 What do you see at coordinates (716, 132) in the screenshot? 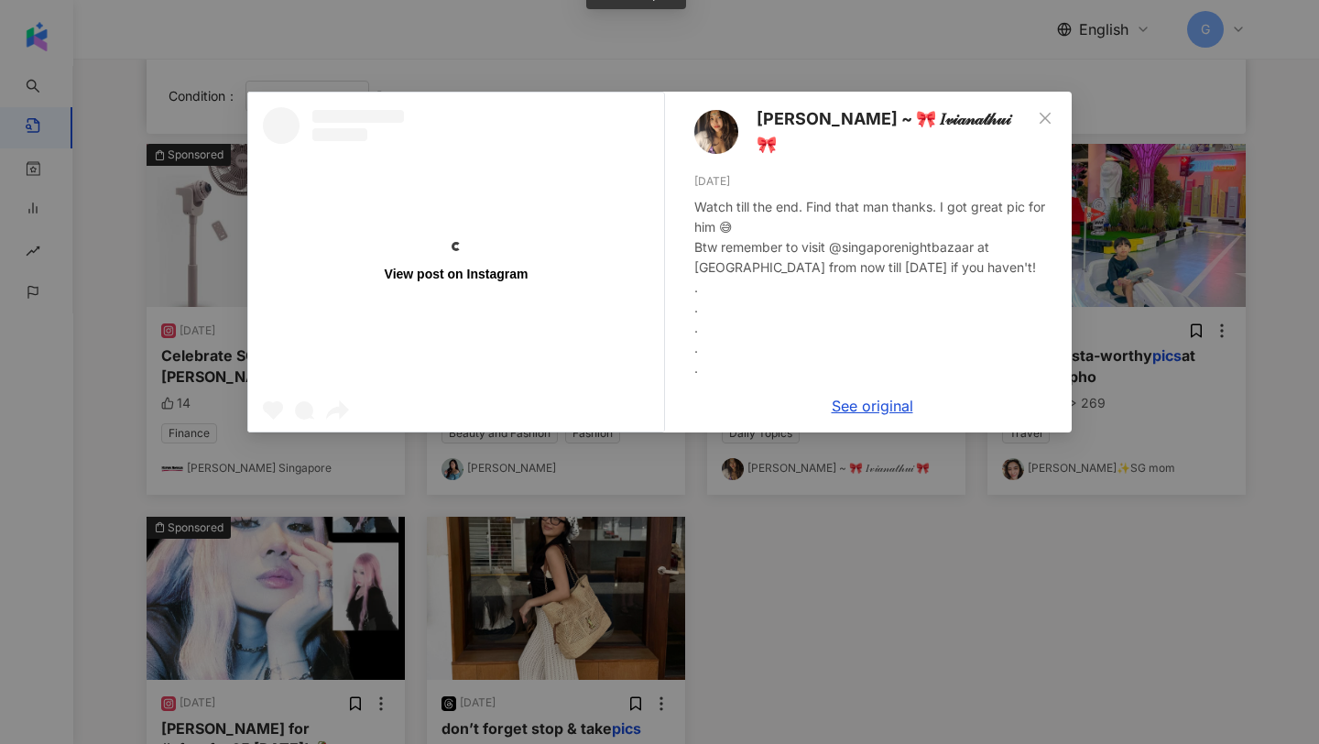
I see `img: KOL Avatar` at bounding box center [716, 132].